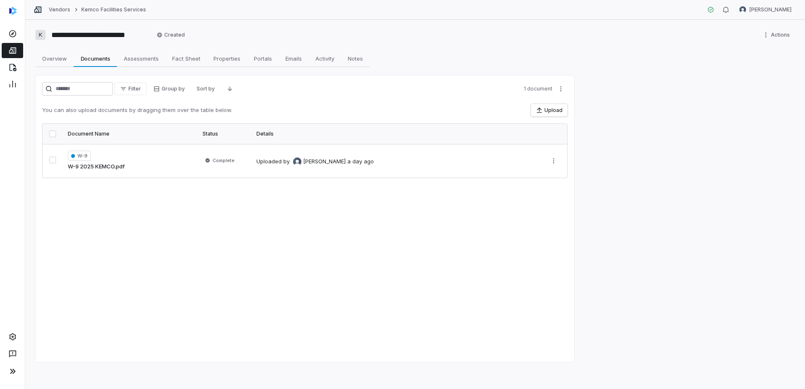 The width and height of the screenshot is (805, 389). I want to click on a: Kemco Facilities Services, so click(114, 10).